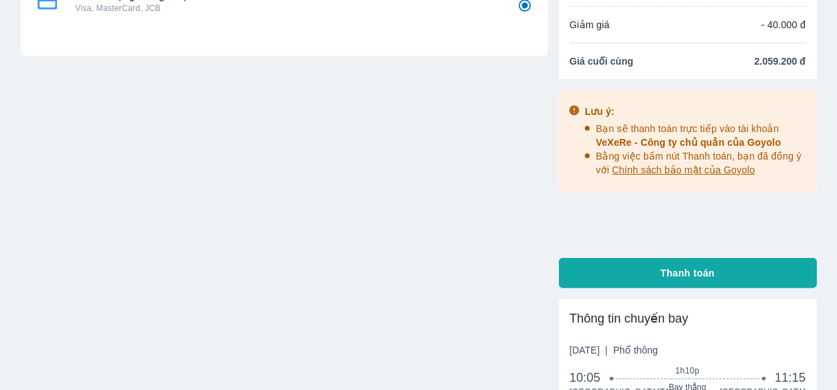 Image resolution: width=837 pixels, height=390 pixels. Describe the element at coordinates (635, 350) in the screenshot. I see `span: Phổ thông` at that location.